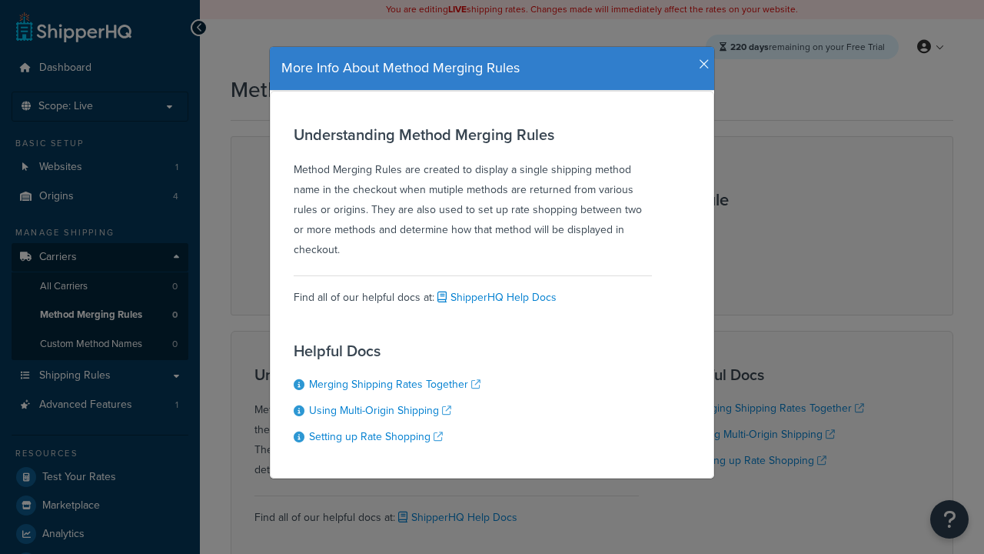 The width and height of the screenshot is (984, 554). Describe the element at coordinates (492, 68) in the screenshot. I see `h4: More Info About Method Merging Rules` at that location.